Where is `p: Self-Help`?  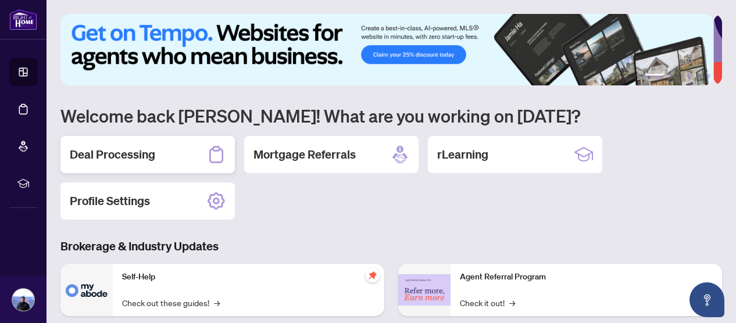 p: Self-Help is located at coordinates (248, 277).